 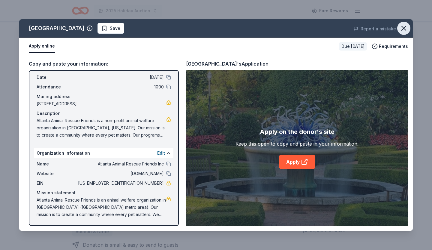 What do you see at coordinates (104, 192) in the screenshot?
I see `div: Mission statement` at bounding box center [104, 192].